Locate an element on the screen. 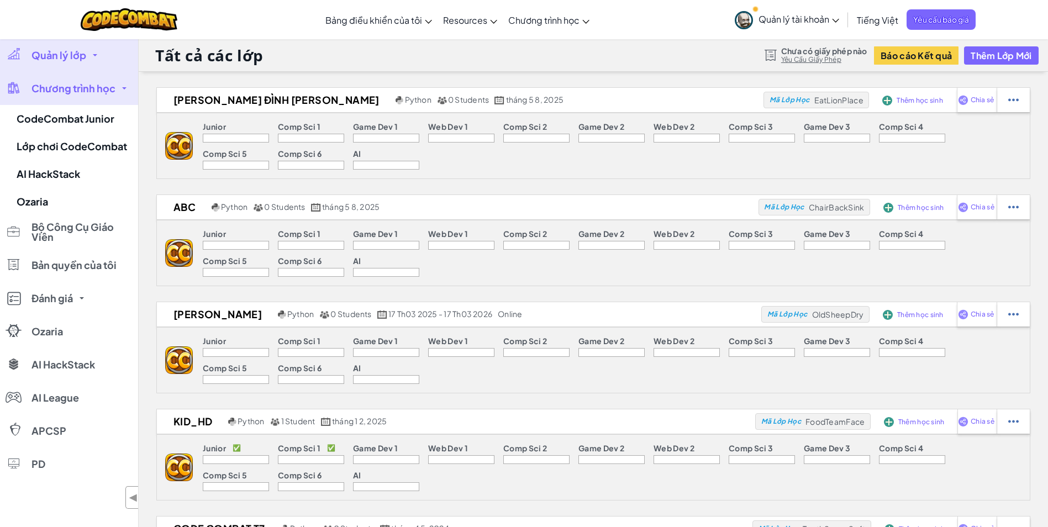 This screenshot has height=527, width=1048. p: Comp Sci 4 is located at coordinates (901, 126).